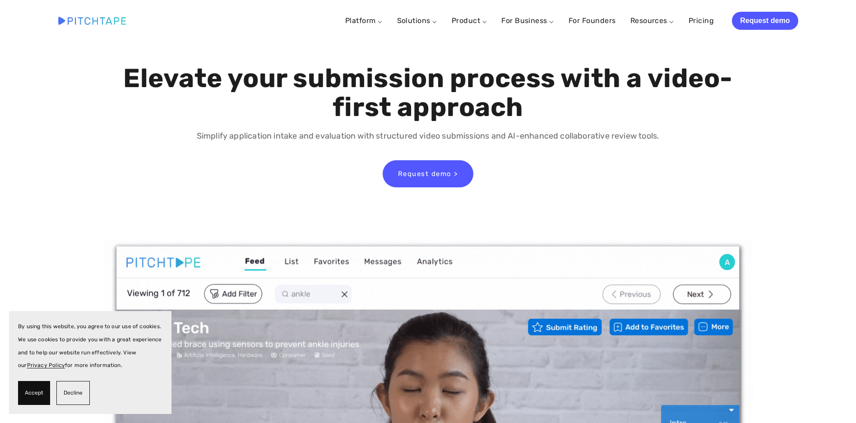 This screenshot has width=856, height=423. Describe the element at coordinates (652, 20) in the screenshot. I see `a: Resources ⌵` at that location.